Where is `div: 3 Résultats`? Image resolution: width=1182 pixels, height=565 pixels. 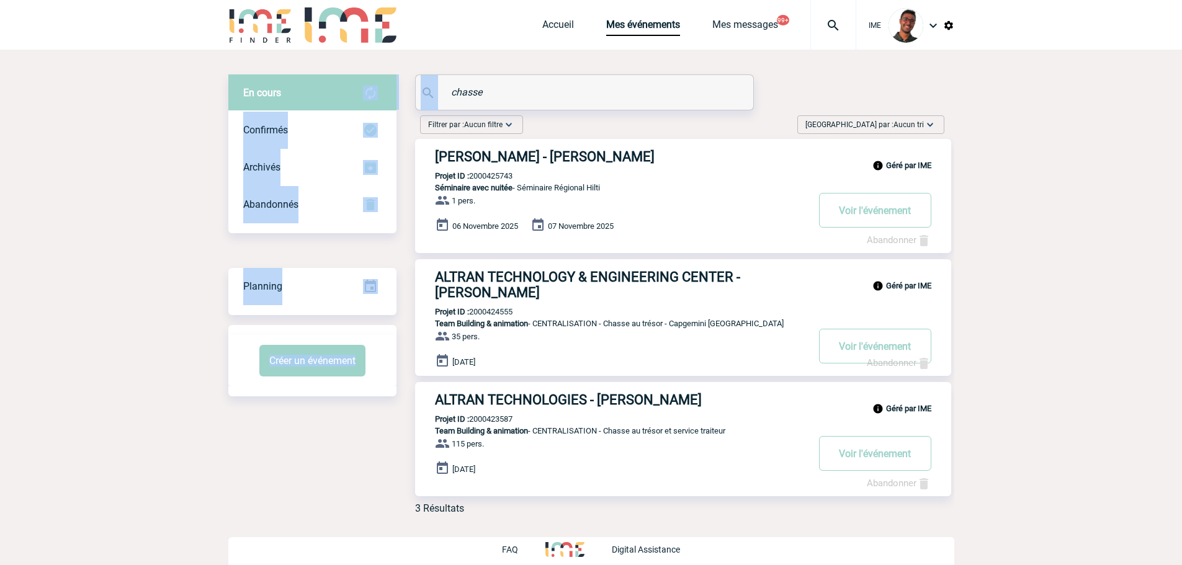
div: 3 Résultats is located at coordinates (439, 508).